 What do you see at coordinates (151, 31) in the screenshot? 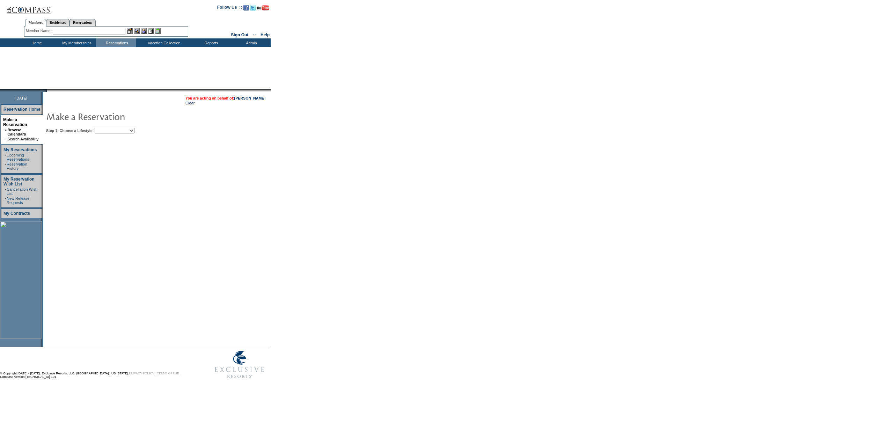
I see `img: Reservations` at bounding box center [151, 31].